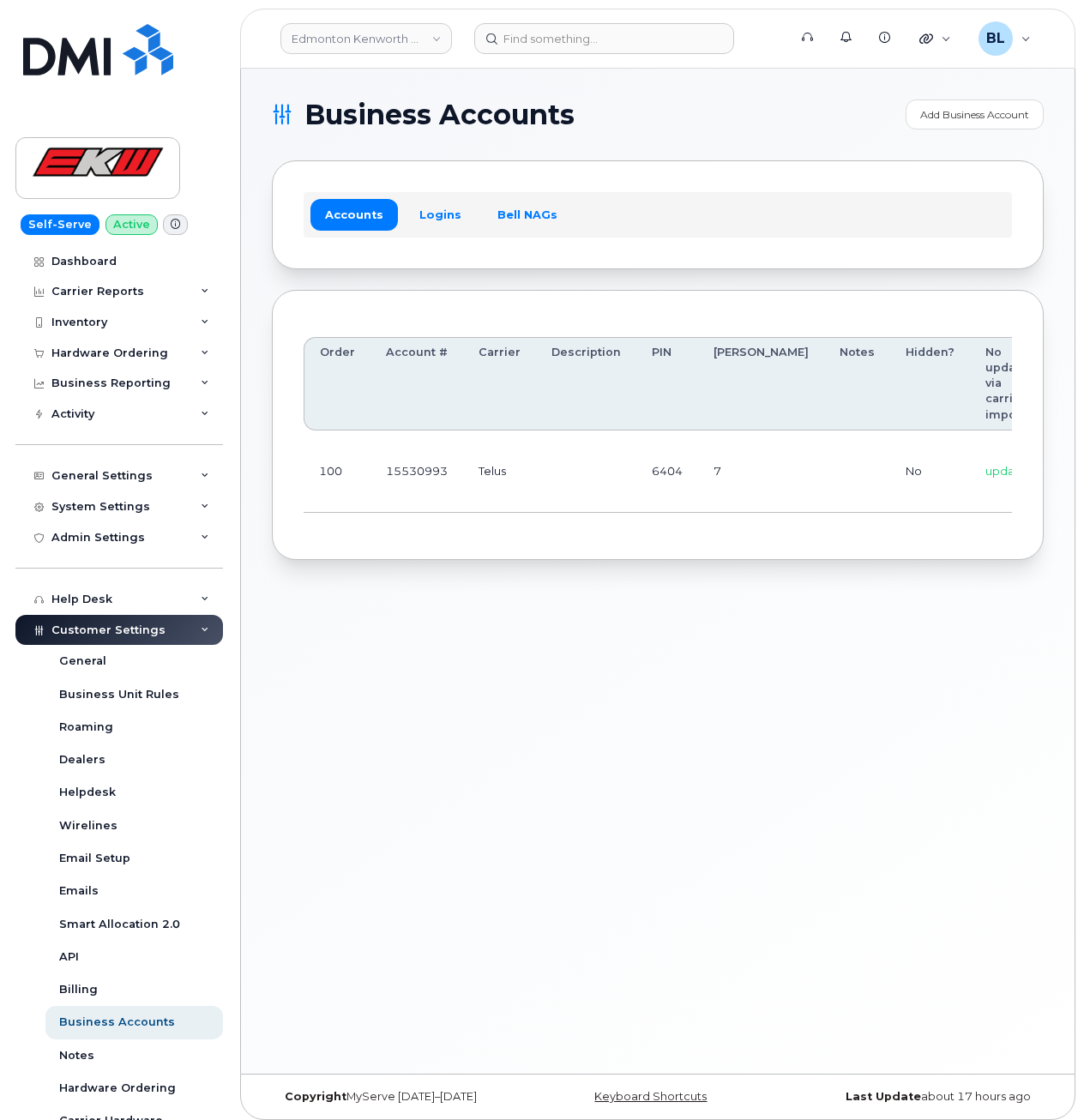  Describe the element at coordinates (439, 115) in the screenshot. I see `span: Business Accounts` at that location.